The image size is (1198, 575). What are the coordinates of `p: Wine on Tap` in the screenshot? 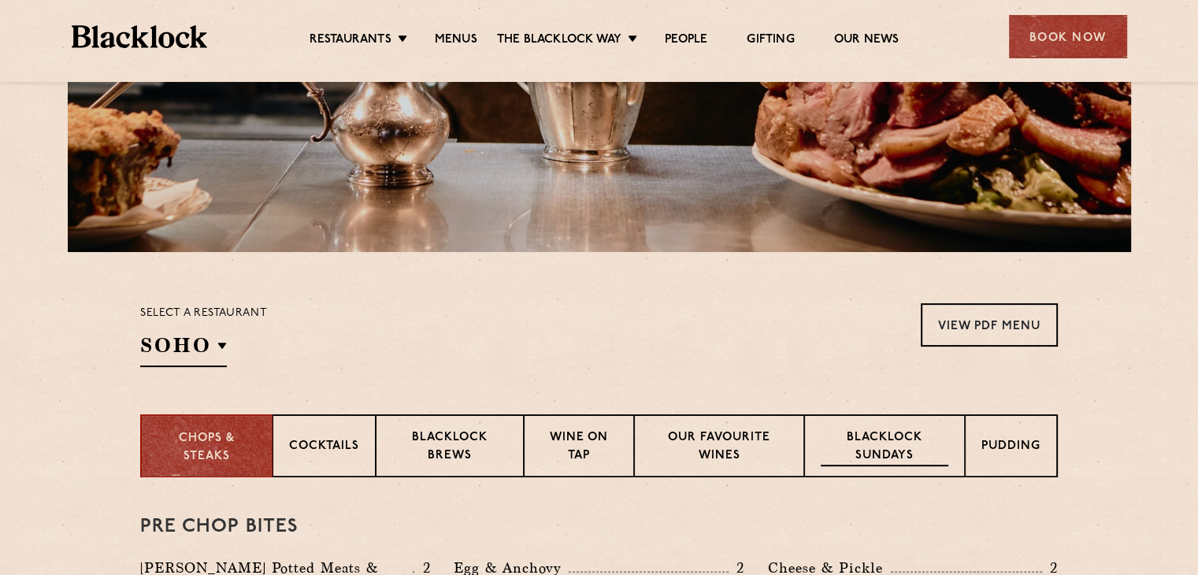 It's located at (579, 447).